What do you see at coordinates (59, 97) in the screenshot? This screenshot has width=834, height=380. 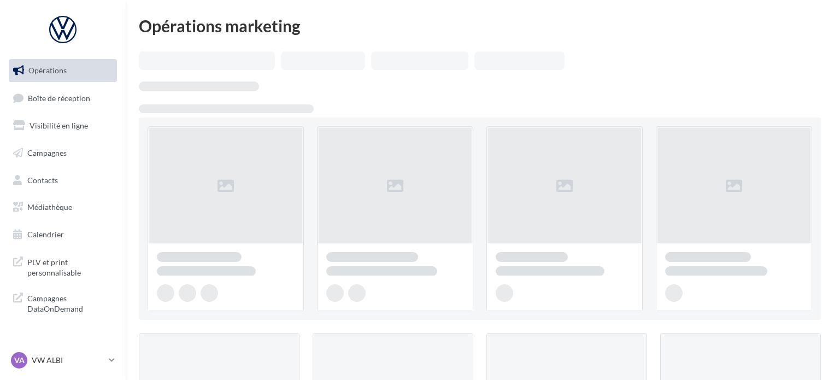 I see `span: Boîte de réception` at bounding box center [59, 97].